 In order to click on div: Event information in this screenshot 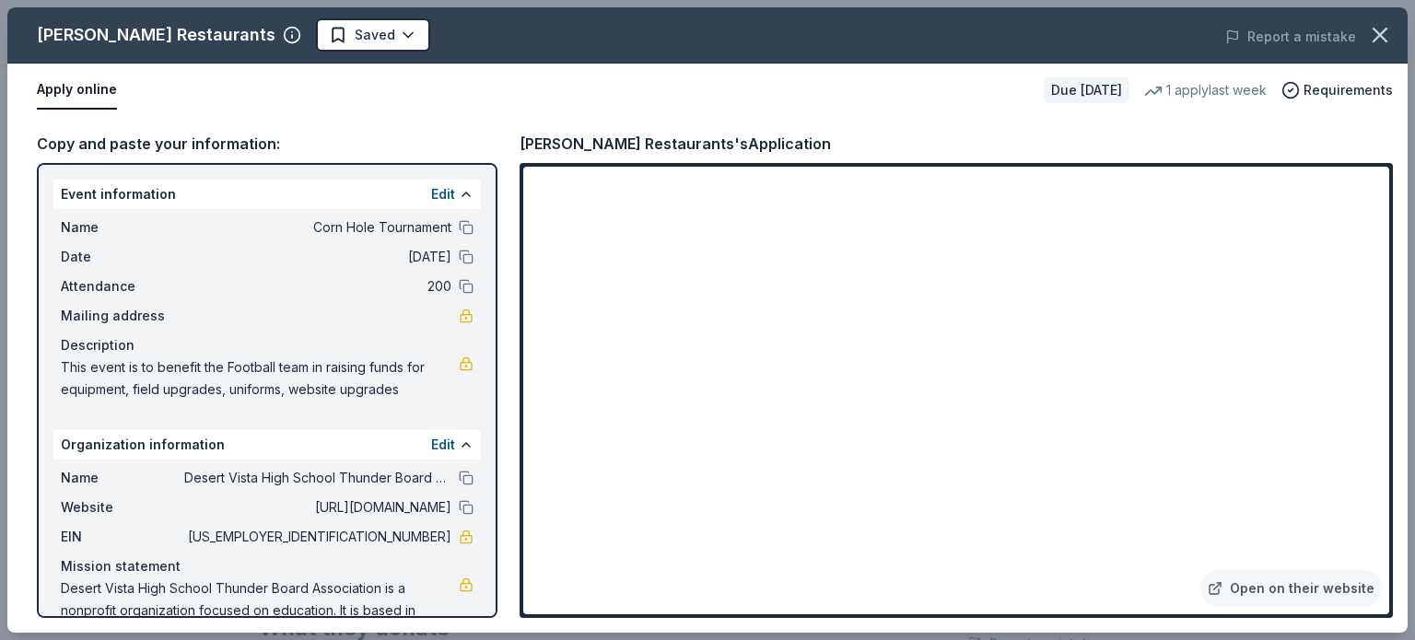, I will do `click(267, 194)`.